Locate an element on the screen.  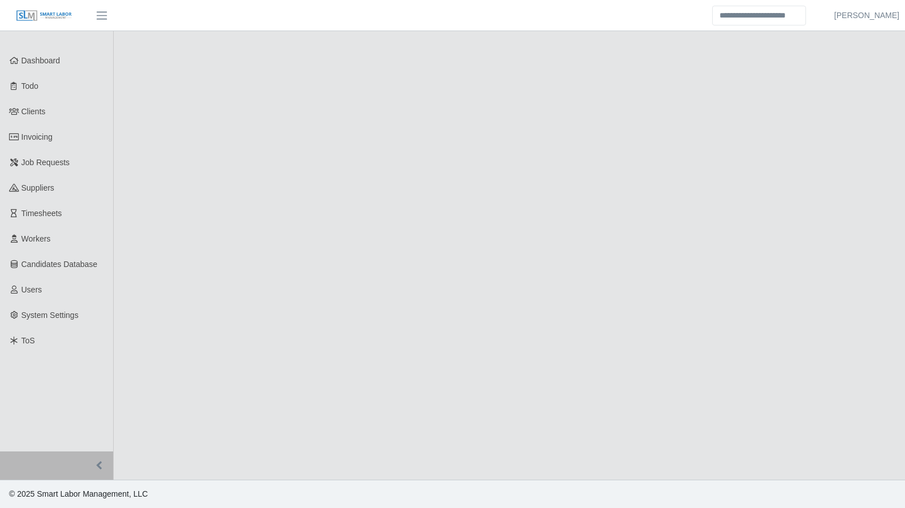
span: Workers is located at coordinates (36, 239).